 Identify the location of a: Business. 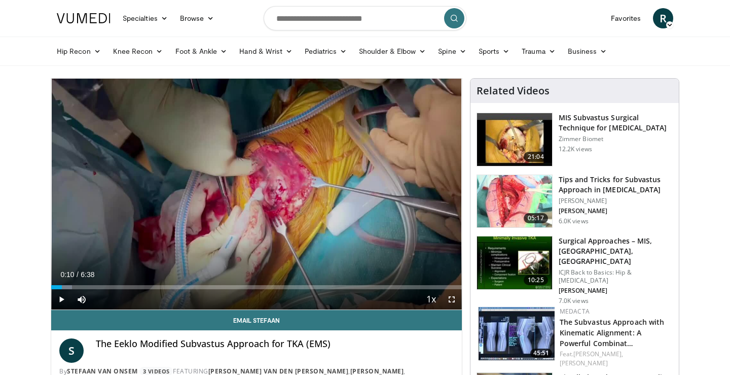
(588, 51).